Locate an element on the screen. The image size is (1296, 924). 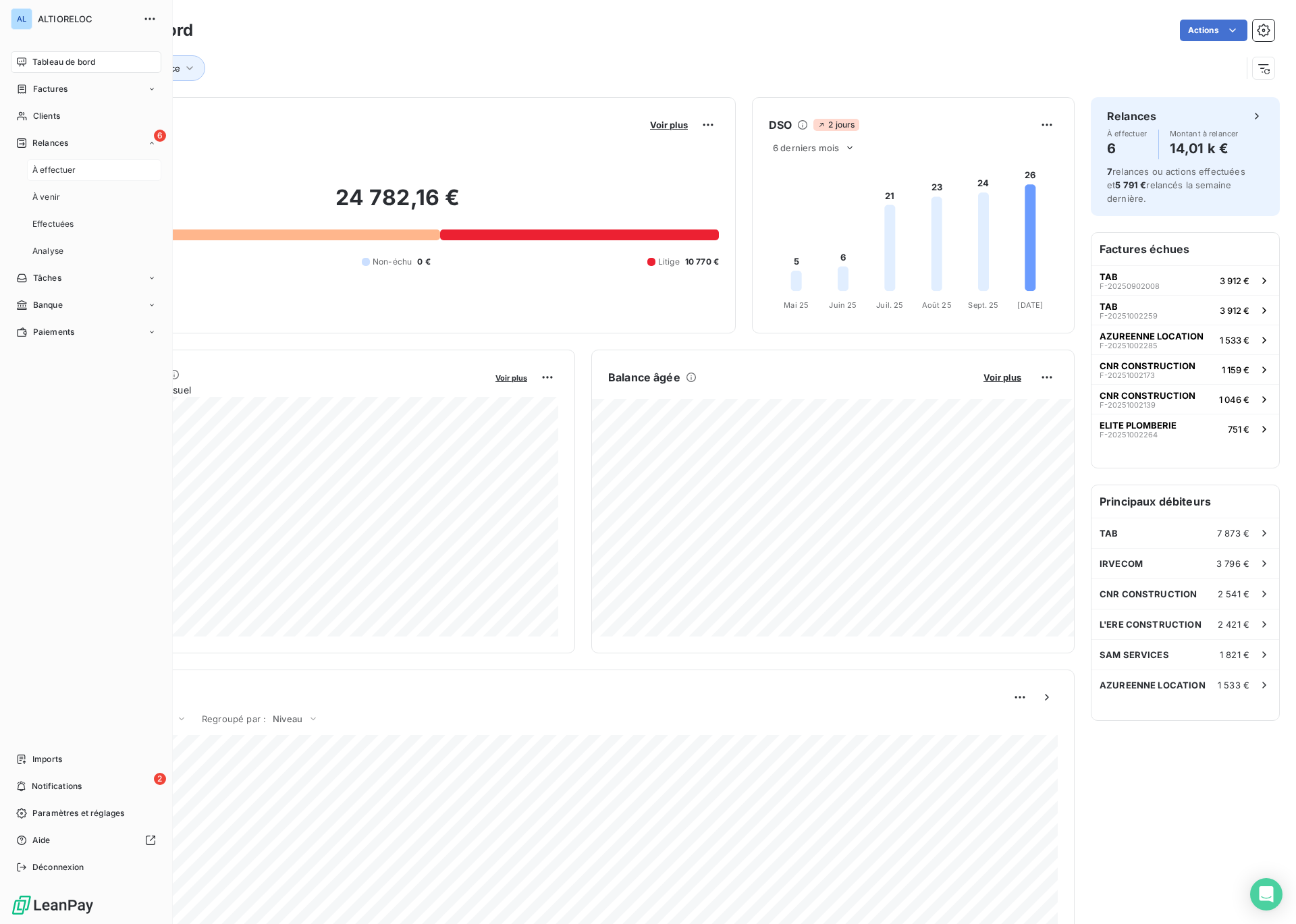
span: 7 is located at coordinates (1110, 172).